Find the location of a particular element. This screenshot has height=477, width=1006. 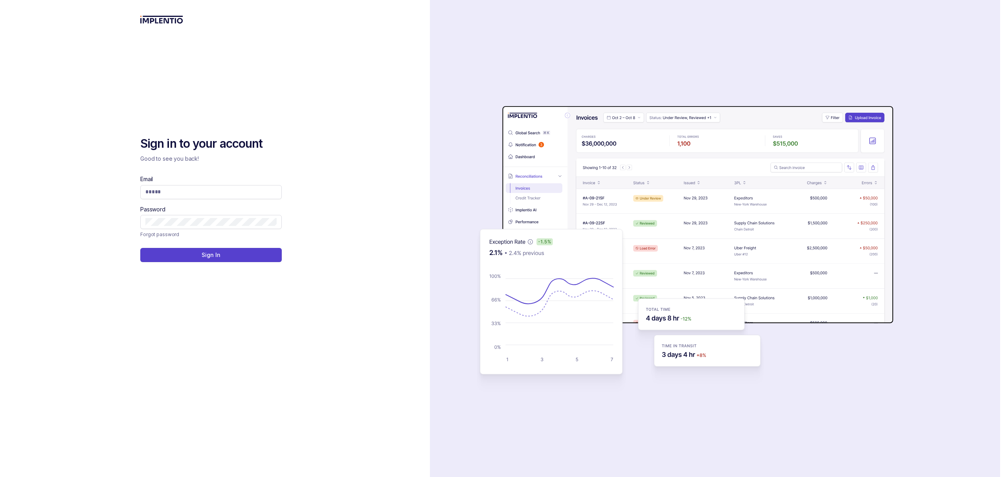

h2: Sign in to your account is located at coordinates (211, 144).